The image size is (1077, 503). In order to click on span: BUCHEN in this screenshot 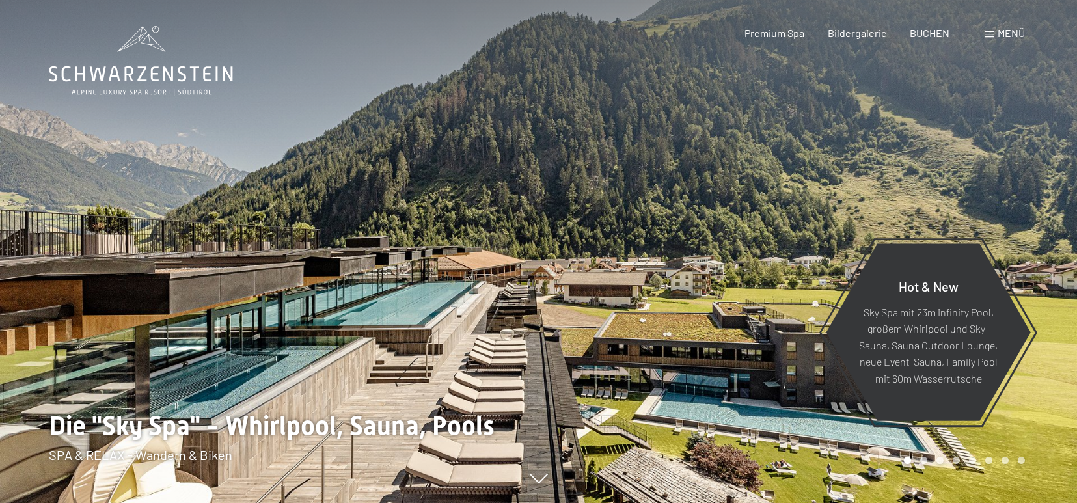, I will do `click(929, 33)`.